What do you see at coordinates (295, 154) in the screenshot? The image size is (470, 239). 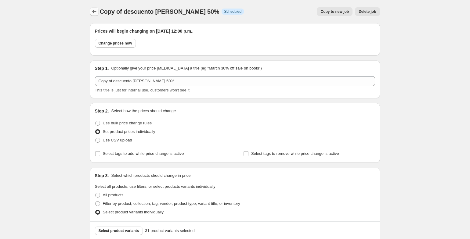 I see `span: Select tags to remove while price change is active` at bounding box center [295, 154].